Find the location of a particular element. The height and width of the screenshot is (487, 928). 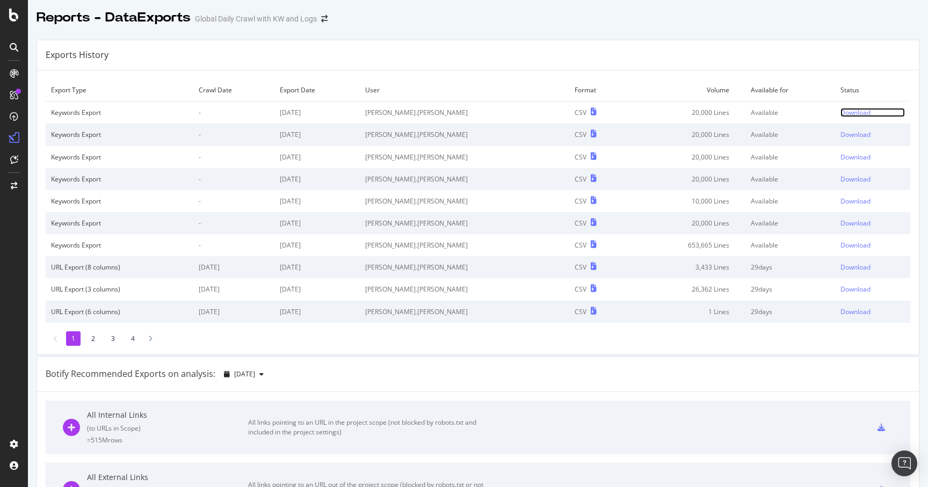

td: 26,362 Lines is located at coordinates (687, 289).